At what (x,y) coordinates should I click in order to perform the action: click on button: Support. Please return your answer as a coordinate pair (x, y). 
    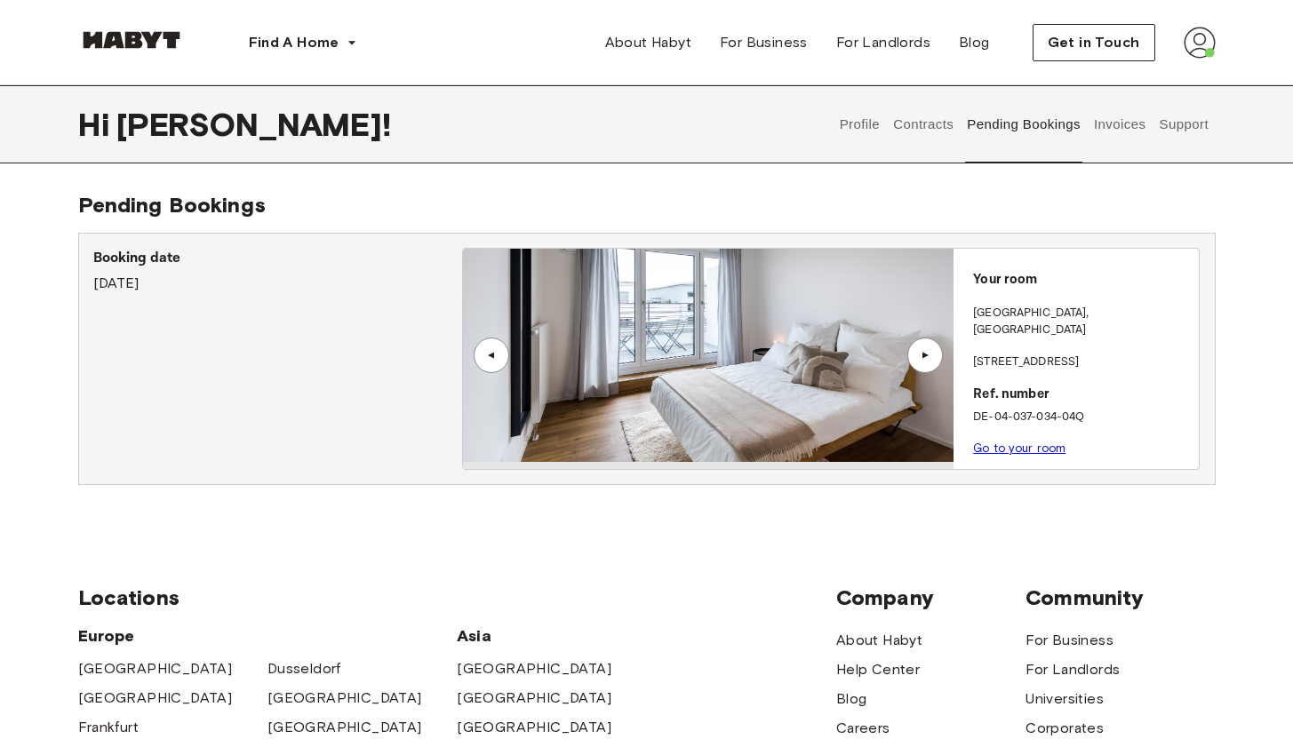
    Looking at the image, I should click on (1183, 124).